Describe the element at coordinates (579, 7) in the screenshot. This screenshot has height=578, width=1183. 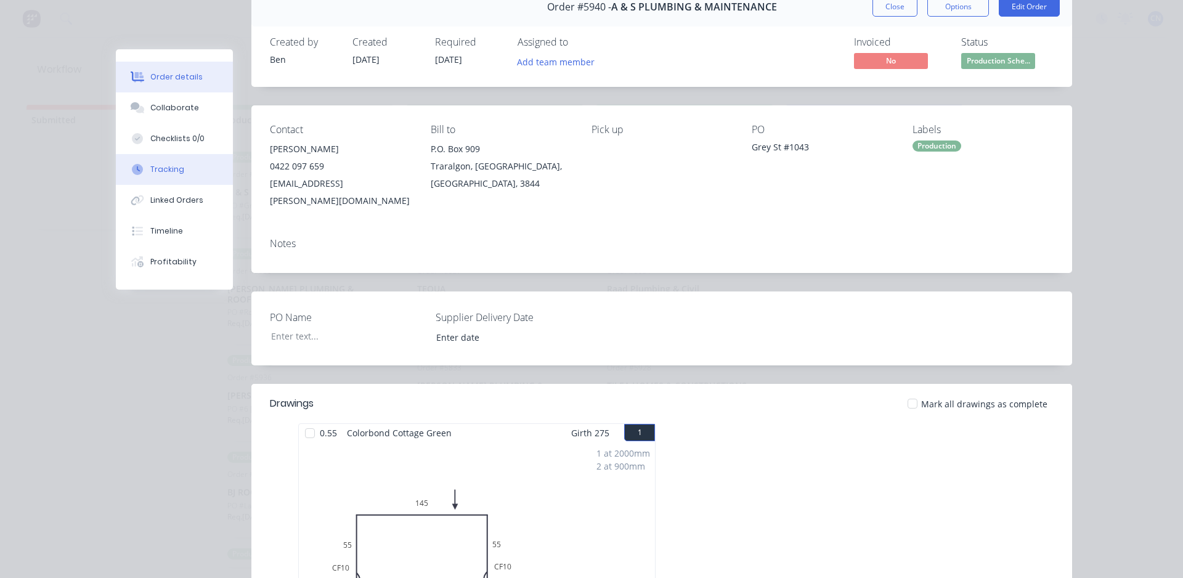
I see `span: Order #5940 -` at that location.